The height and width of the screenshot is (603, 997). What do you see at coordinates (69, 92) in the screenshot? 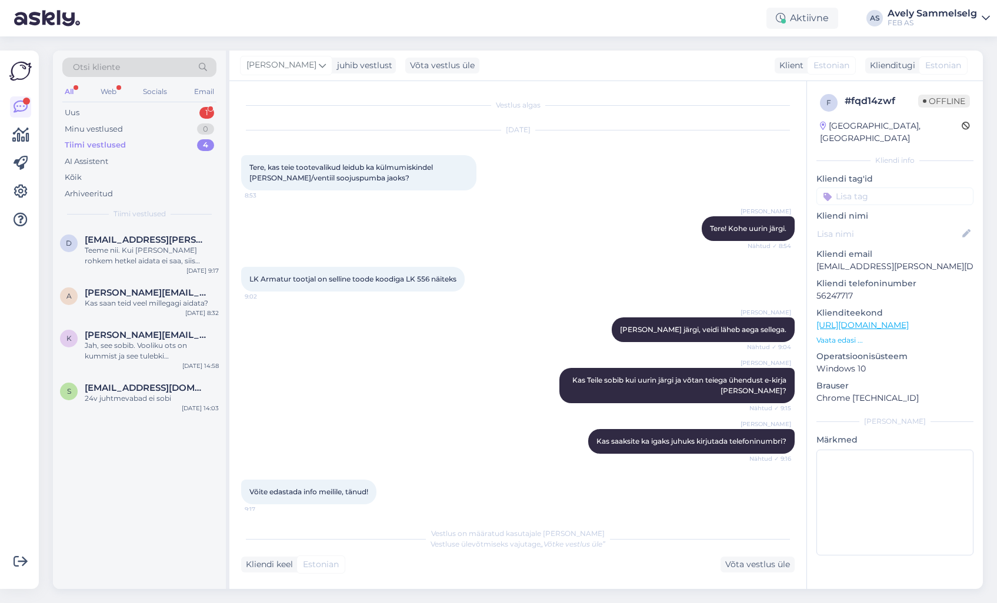
I see `div: All` at bounding box center [69, 92].